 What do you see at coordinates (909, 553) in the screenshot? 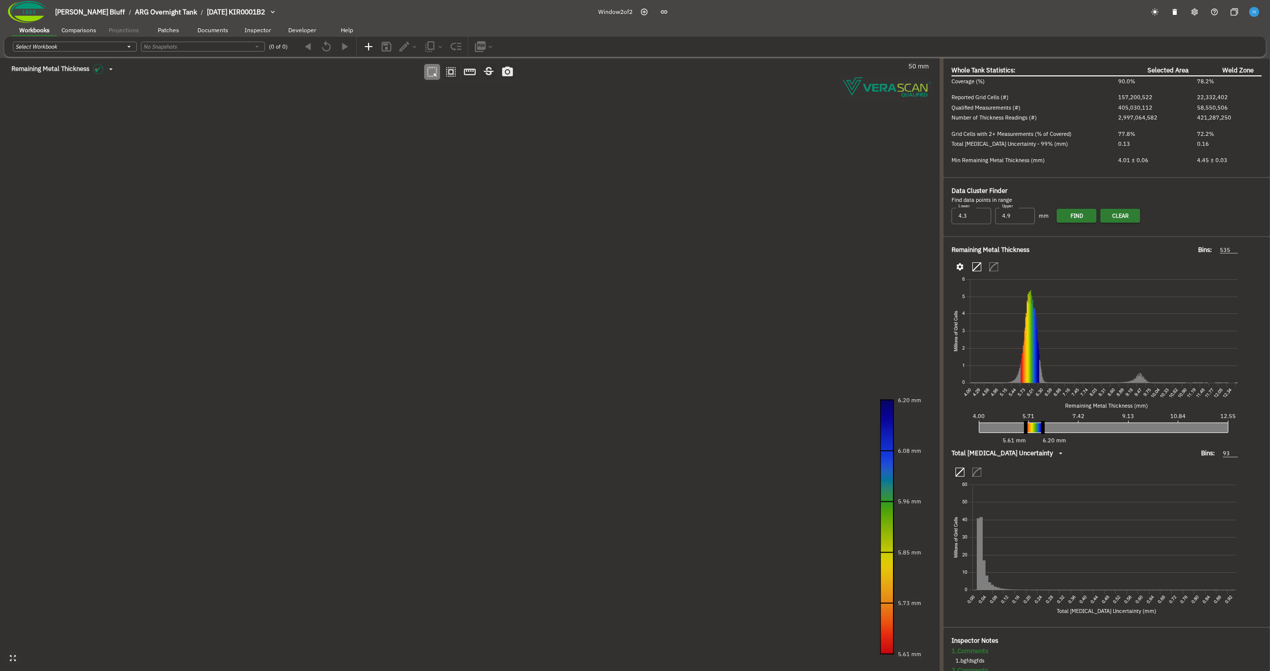
I see `text: 5.85 mm` at bounding box center [909, 553].